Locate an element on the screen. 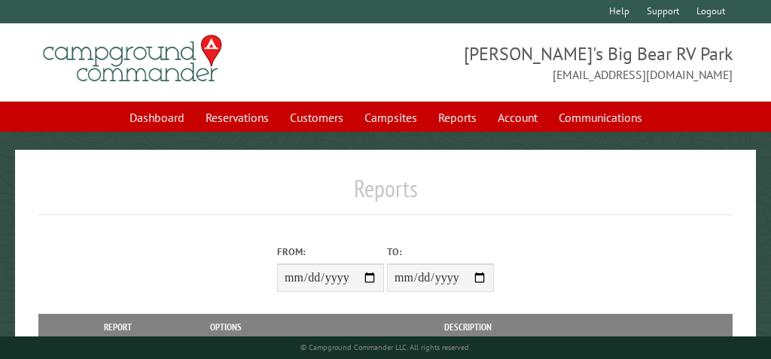  img: Campground Commander is located at coordinates (132, 59).